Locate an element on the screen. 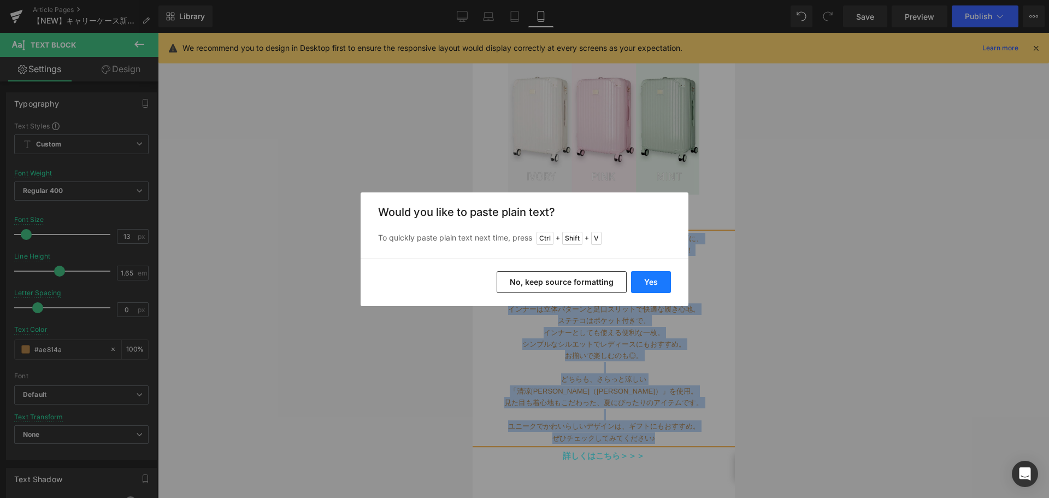  button: No, keep source formatting is located at coordinates (562, 282).